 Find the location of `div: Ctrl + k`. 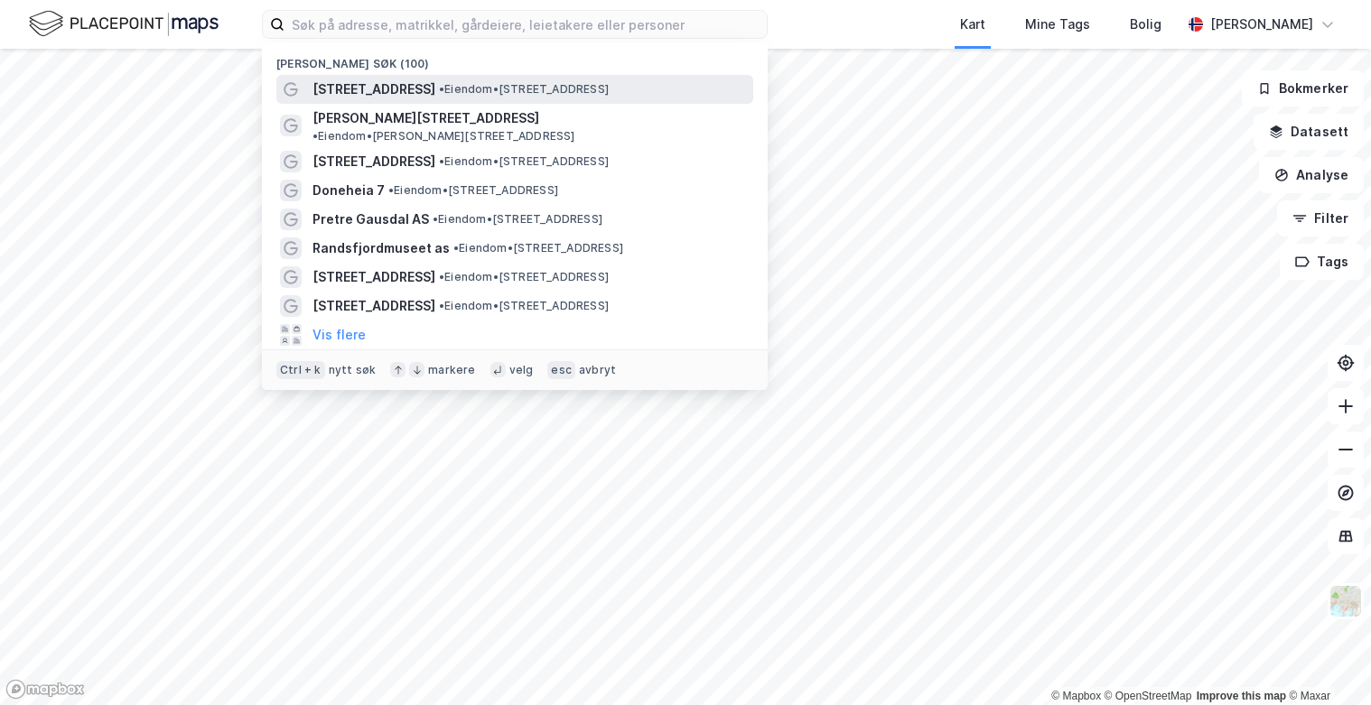

div: Ctrl + k is located at coordinates (301, 370).